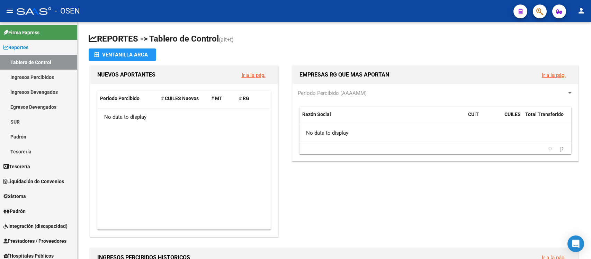  I want to click on div: Open Intercom Messenger, so click(576, 244).